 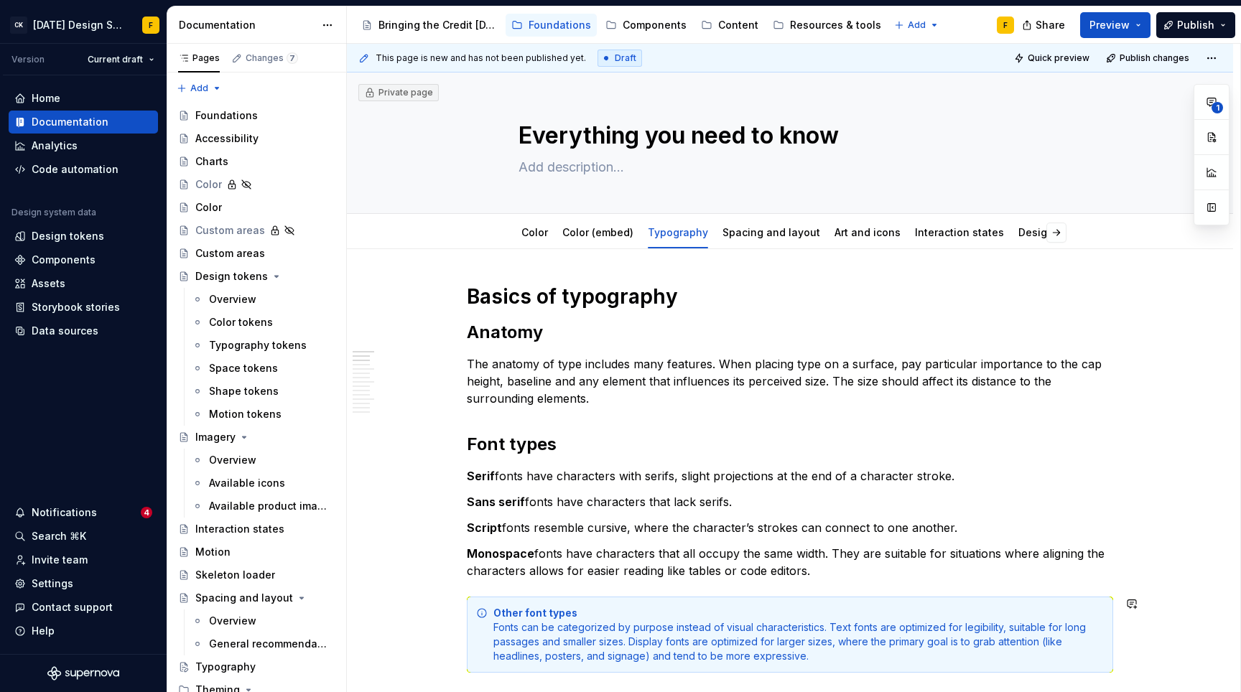 What do you see at coordinates (83, 674) in the screenshot?
I see `svg: Supernova Logo` at bounding box center [83, 674].